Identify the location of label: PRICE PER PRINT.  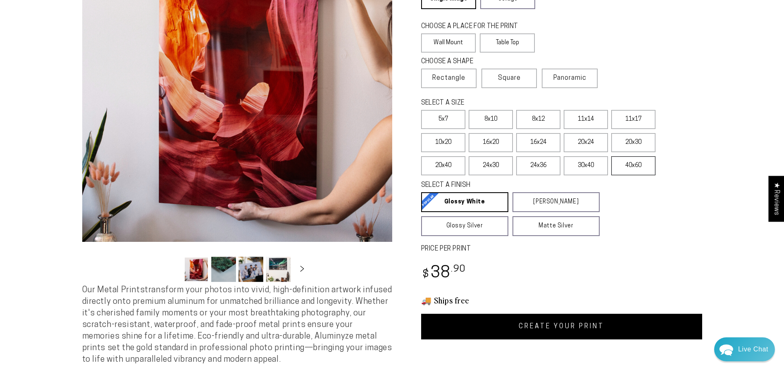
(561, 249).